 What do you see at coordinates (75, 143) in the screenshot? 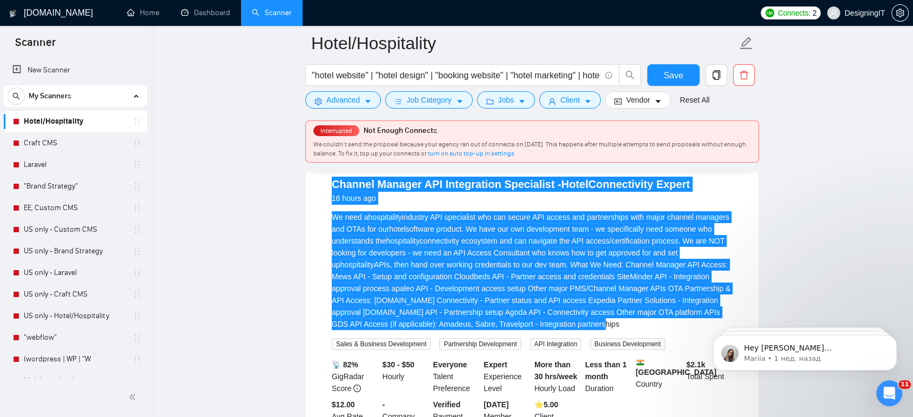
I see `a: Craft CMS` at bounding box center [75, 143].